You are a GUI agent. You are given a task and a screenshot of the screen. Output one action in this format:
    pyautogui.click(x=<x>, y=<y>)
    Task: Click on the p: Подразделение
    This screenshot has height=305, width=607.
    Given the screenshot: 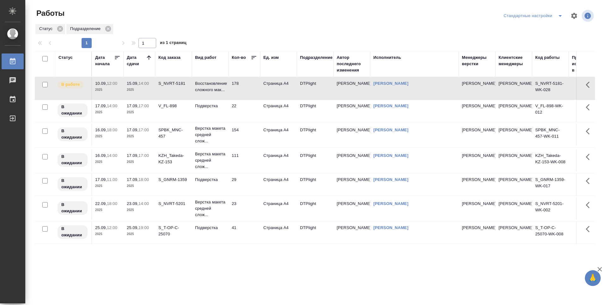 What is the action you would take?
    pyautogui.click(x=86, y=29)
    